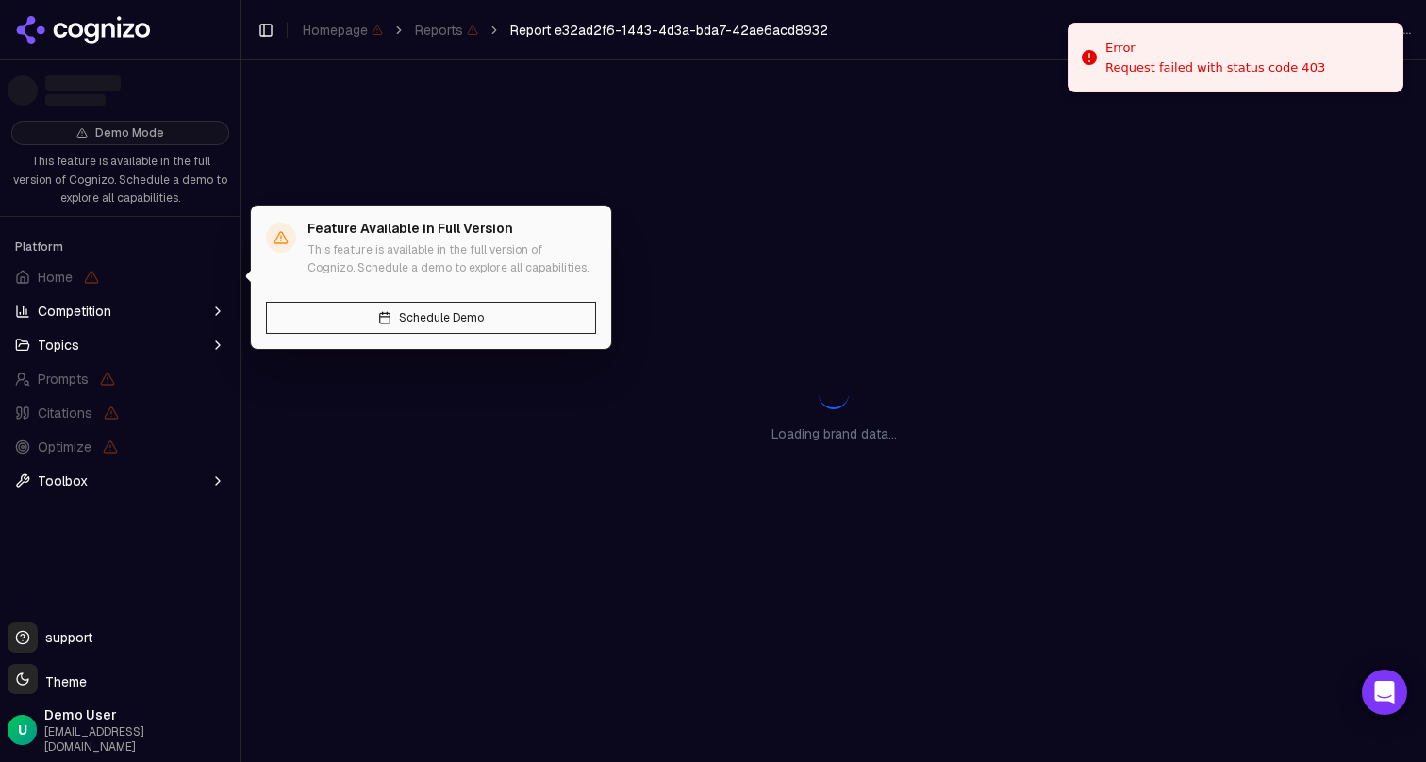 Image resolution: width=1426 pixels, height=762 pixels. I want to click on p: Loading brand data..., so click(834, 434).